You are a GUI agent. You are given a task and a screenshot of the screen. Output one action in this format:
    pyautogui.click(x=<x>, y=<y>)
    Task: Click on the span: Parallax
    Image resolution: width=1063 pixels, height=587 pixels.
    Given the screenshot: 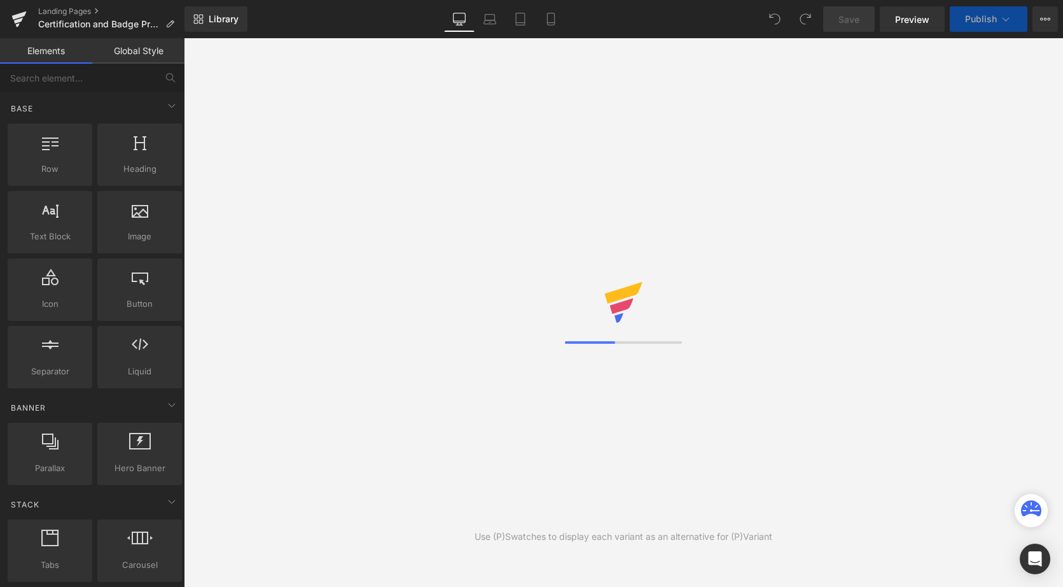 What is the action you would take?
    pyautogui.click(x=50, y=468)
    